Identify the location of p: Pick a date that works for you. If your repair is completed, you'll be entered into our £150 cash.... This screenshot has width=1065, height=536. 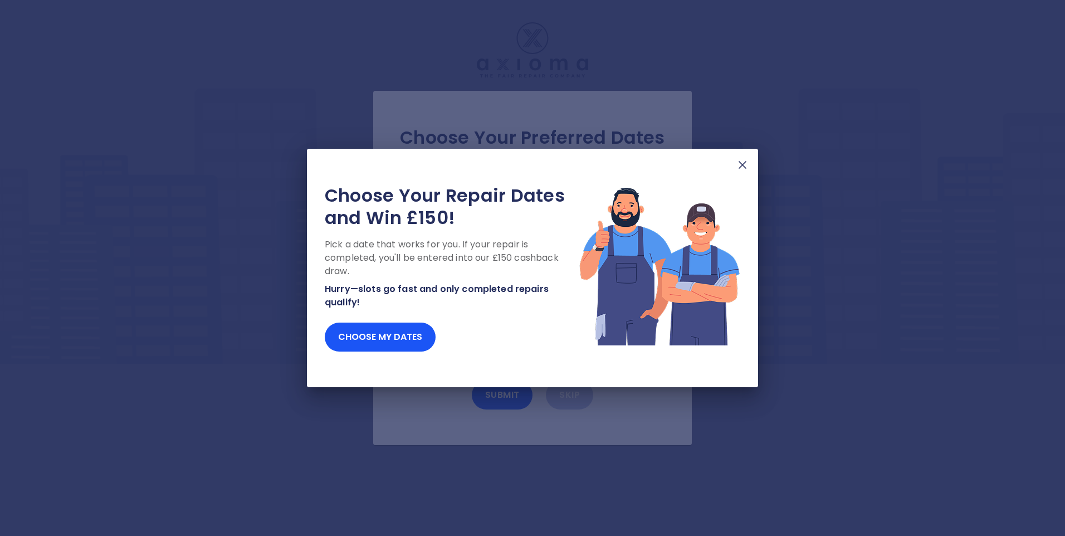
(452, 258).